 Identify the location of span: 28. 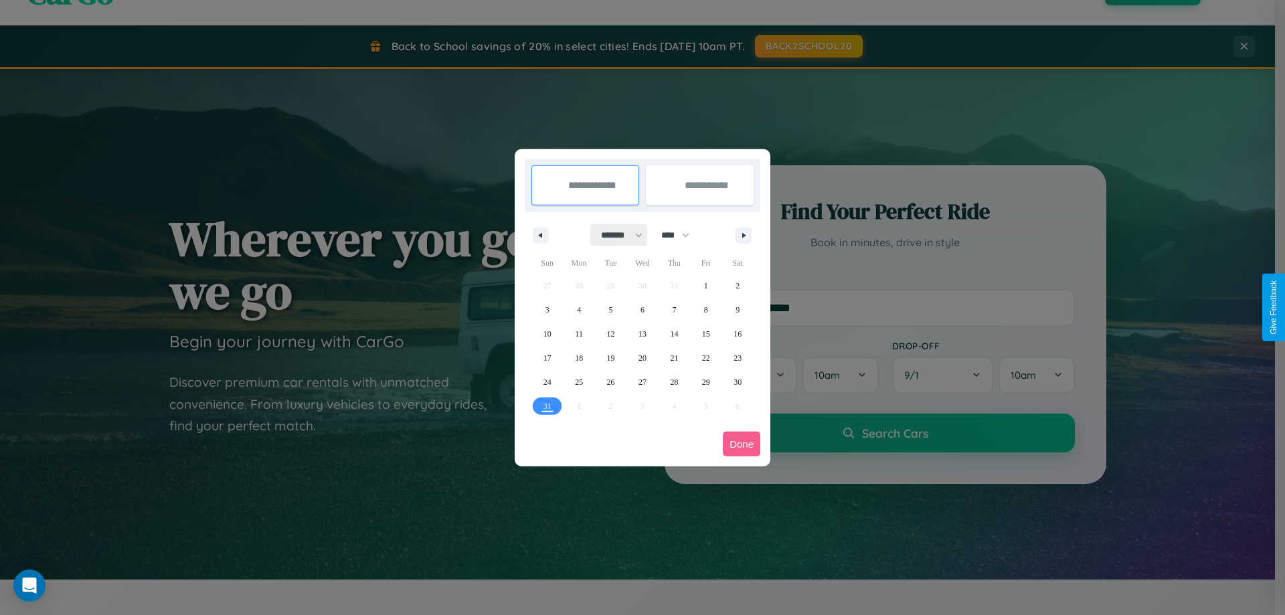
(674, 382).